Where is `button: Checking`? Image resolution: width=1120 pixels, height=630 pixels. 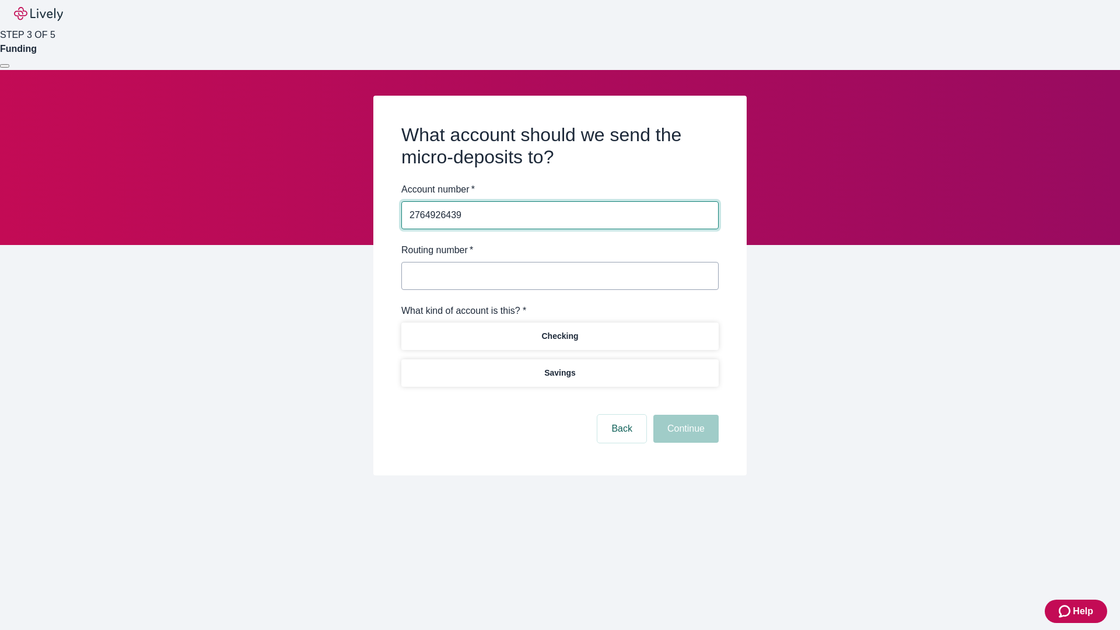 button: Checking is located at coordinates (560, 336).